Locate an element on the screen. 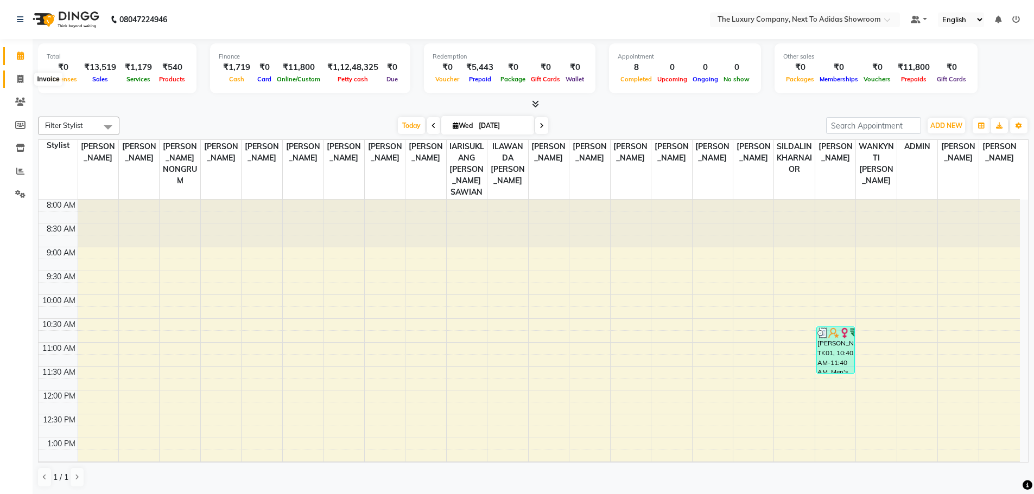  button: ADD NEW is located at coordinates (946, 126).